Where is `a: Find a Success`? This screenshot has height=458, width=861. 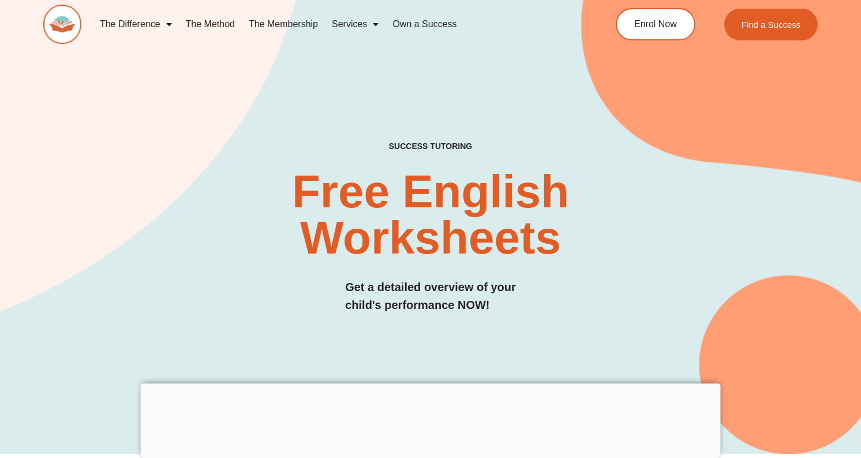
a: Find a Success is located at coordinates (771, 24).